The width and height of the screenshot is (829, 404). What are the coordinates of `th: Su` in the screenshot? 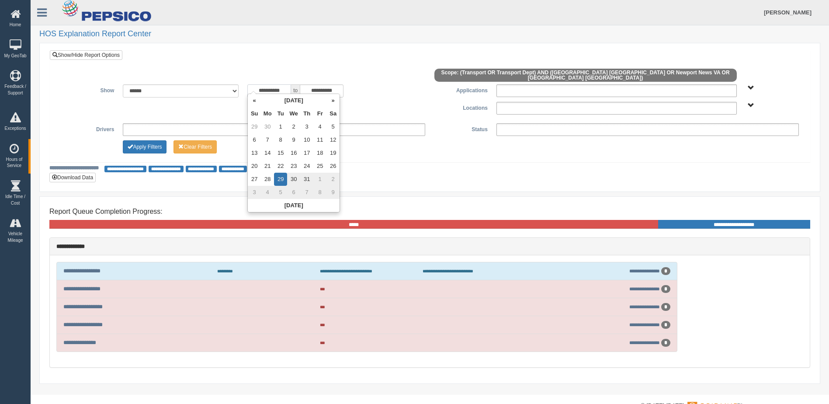 It's located at (254, 114).